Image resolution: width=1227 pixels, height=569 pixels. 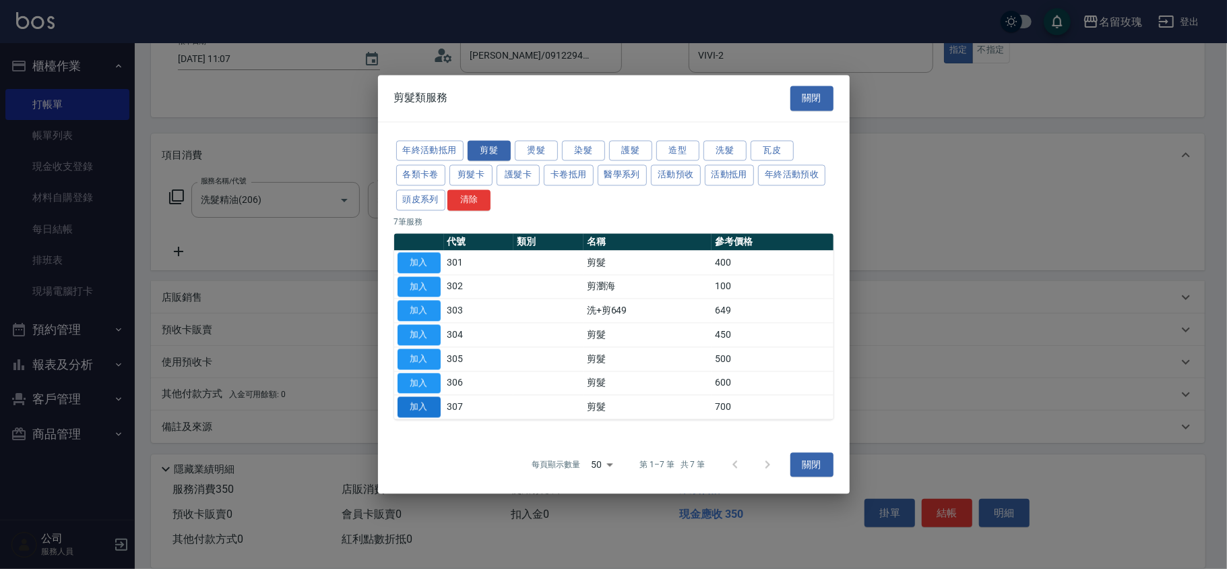 I want to click on div: 50, so click(x=602, y=464).